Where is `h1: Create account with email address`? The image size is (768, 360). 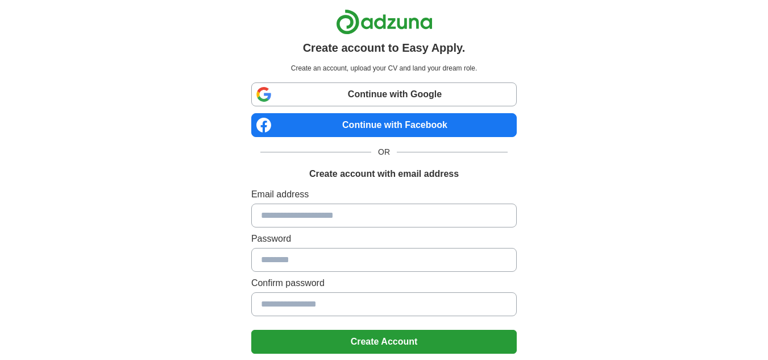
h1: Create account with email address is located at coordinates (384, 174).